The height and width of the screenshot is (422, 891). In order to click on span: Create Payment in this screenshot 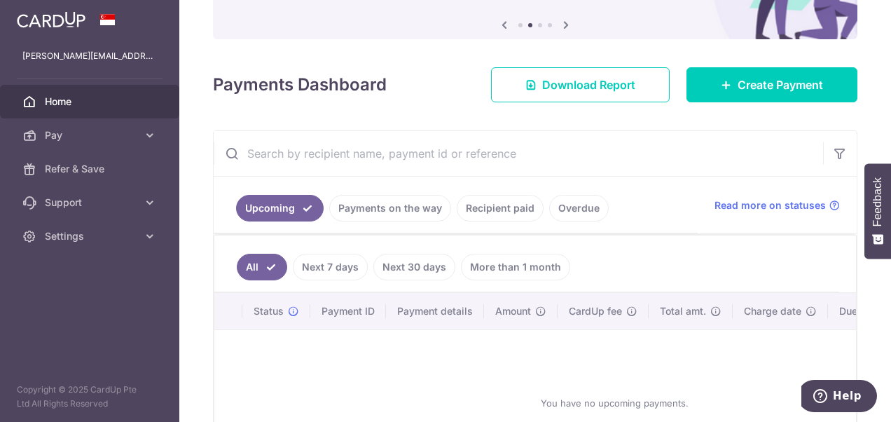, I will do `click(781, 85)`.